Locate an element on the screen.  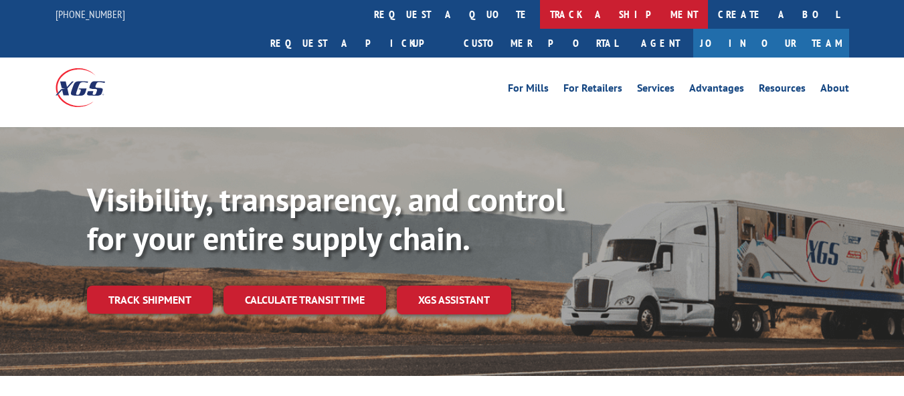
a: For Mills is located at coordinates (528, 90).